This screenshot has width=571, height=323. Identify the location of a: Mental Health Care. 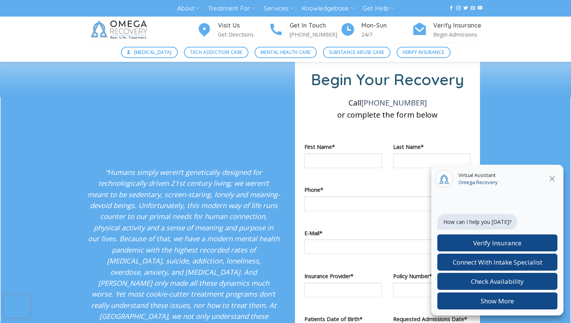
(285, 52).